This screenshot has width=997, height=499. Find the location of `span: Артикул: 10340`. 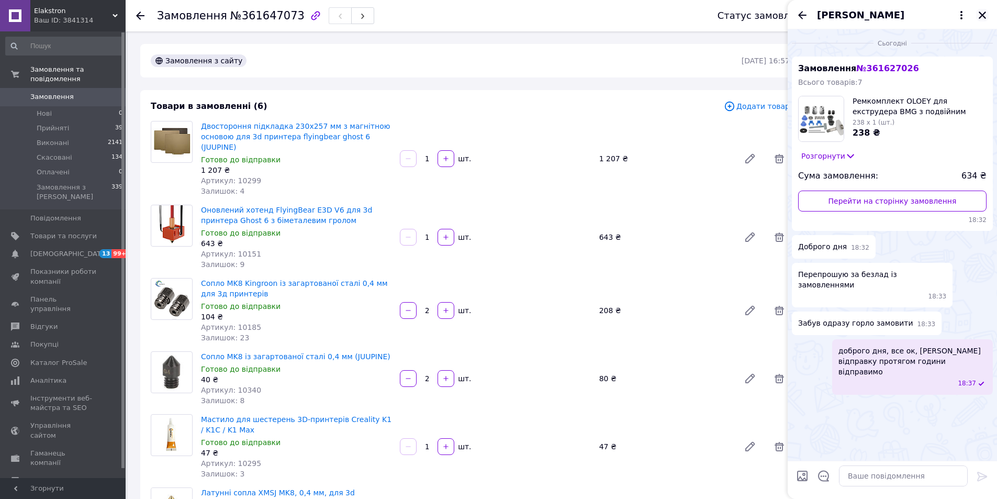

span: Артикул: 10340 is located at coordinates (231, 390).